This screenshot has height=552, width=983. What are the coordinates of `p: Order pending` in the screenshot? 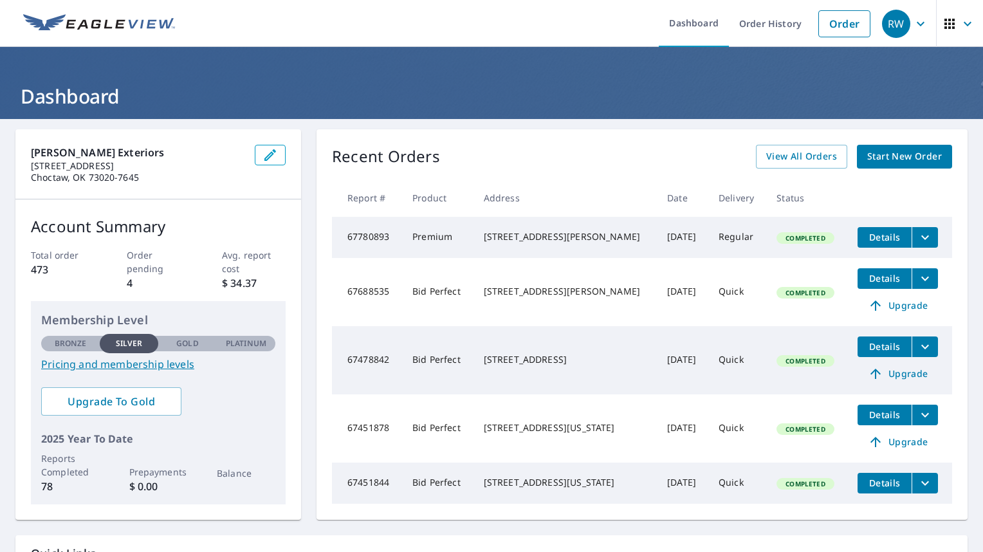 It's located at (158, 262).